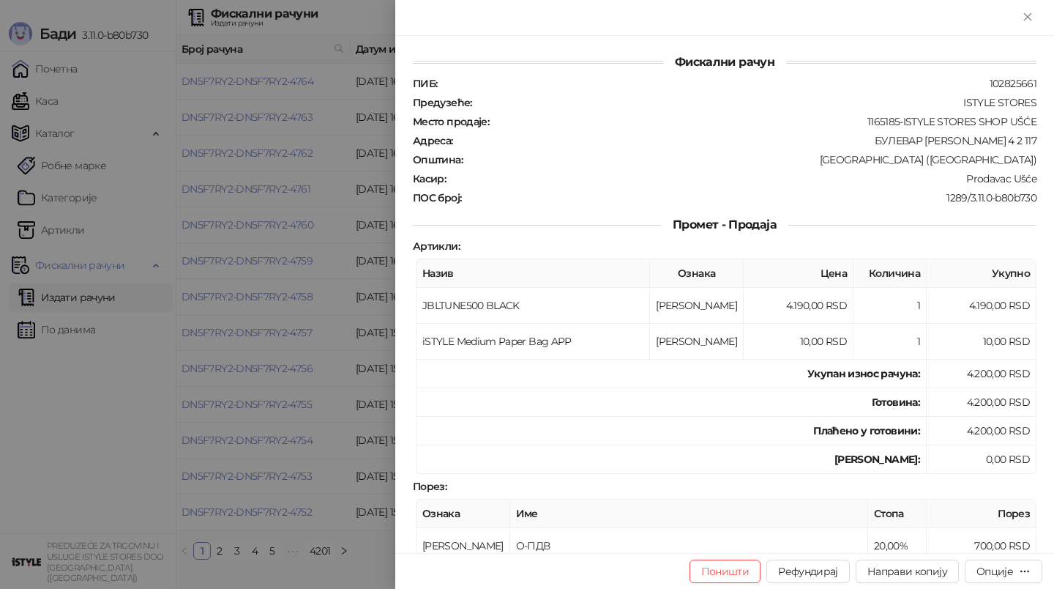 This screenshot has width=1054, height=589. Describe the element at coordinates (750, 198) in the screenshot. I see `div: 1289/3.11.0-b80b730` at that location.